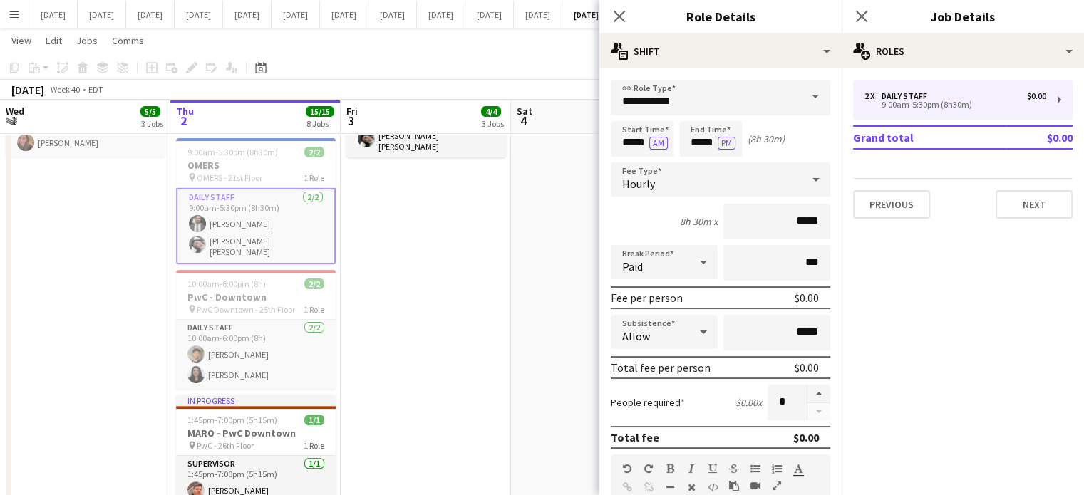  I want to click on div: Daily Staff, so click(907, 96).